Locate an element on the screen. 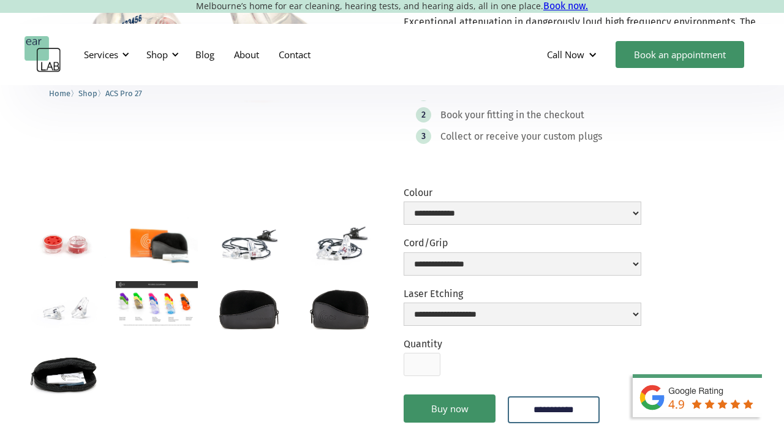  span: Home is located at coordinates (59, 93).